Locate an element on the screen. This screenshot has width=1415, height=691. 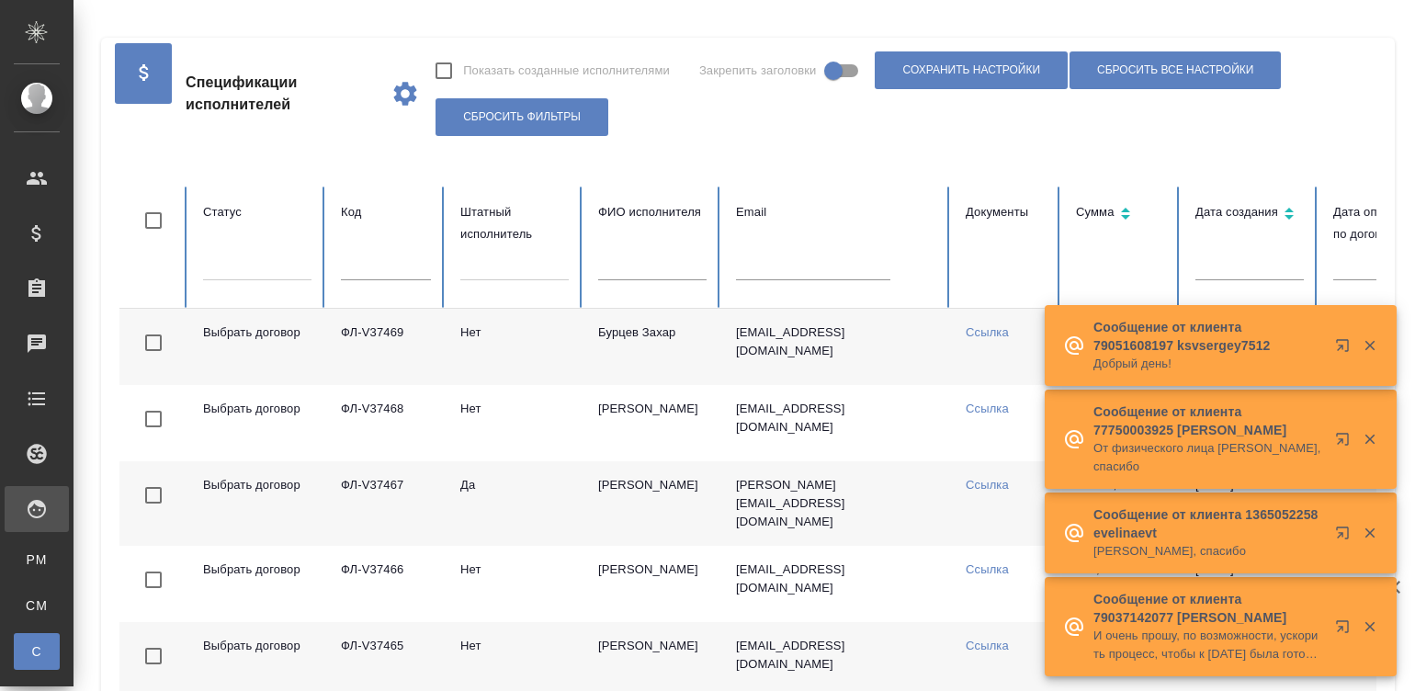
div: Статус is located at coordinates (257, 212).